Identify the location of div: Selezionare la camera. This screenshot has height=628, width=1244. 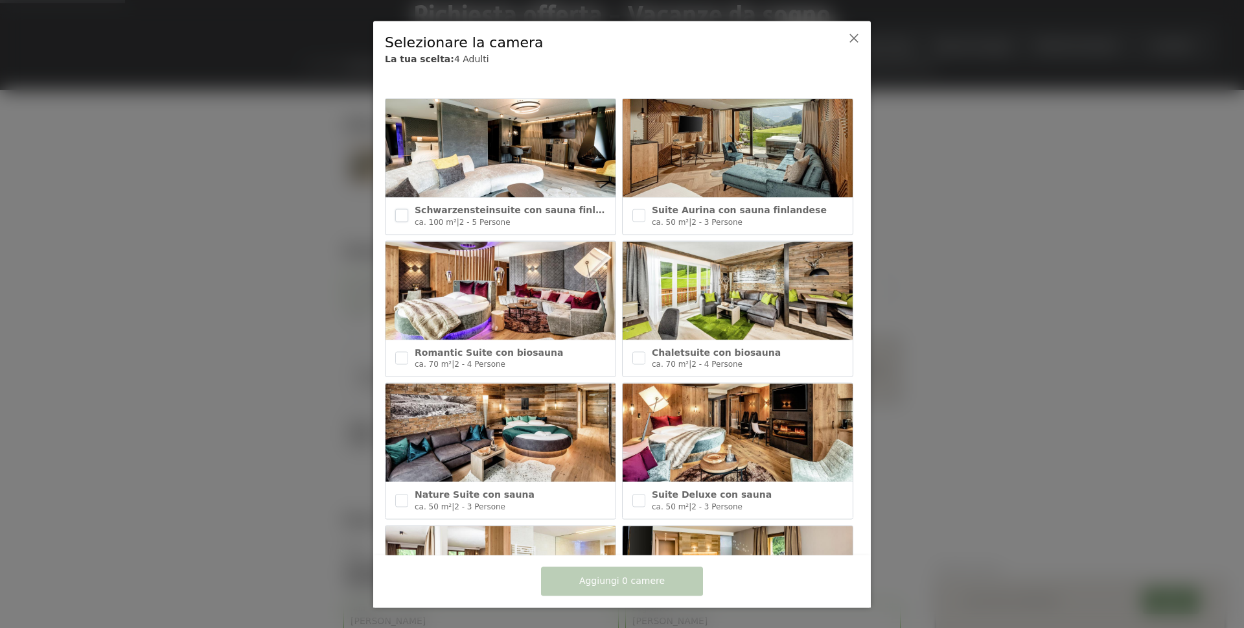
(602, 42).